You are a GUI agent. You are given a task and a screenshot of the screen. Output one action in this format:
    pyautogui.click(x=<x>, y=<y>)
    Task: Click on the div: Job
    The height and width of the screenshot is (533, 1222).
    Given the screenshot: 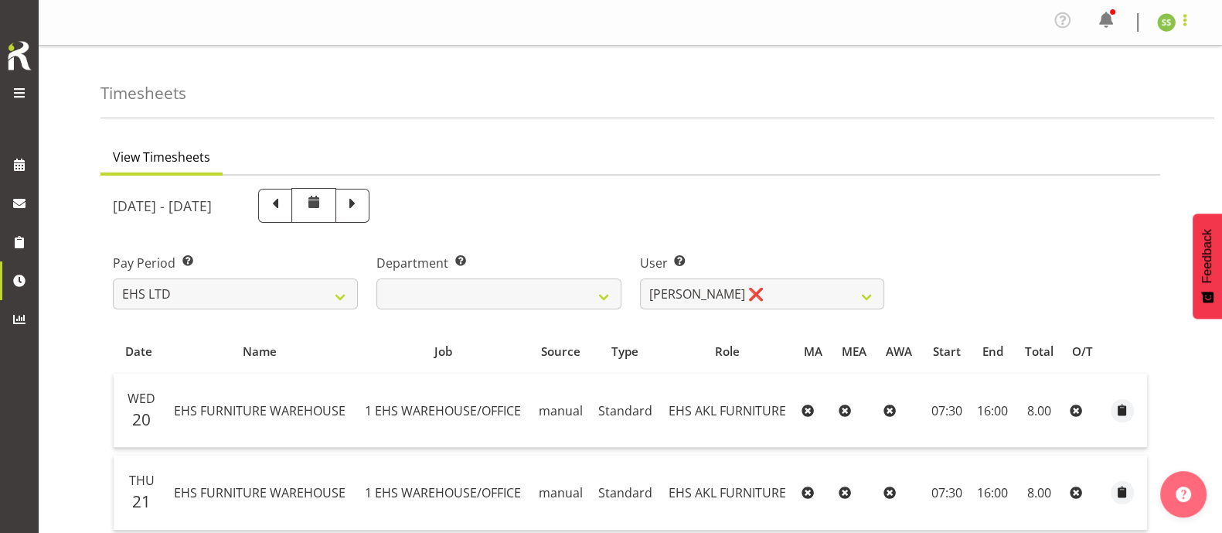 What is the action you would take?
    pyautogui.click(x=443, y=351)
    